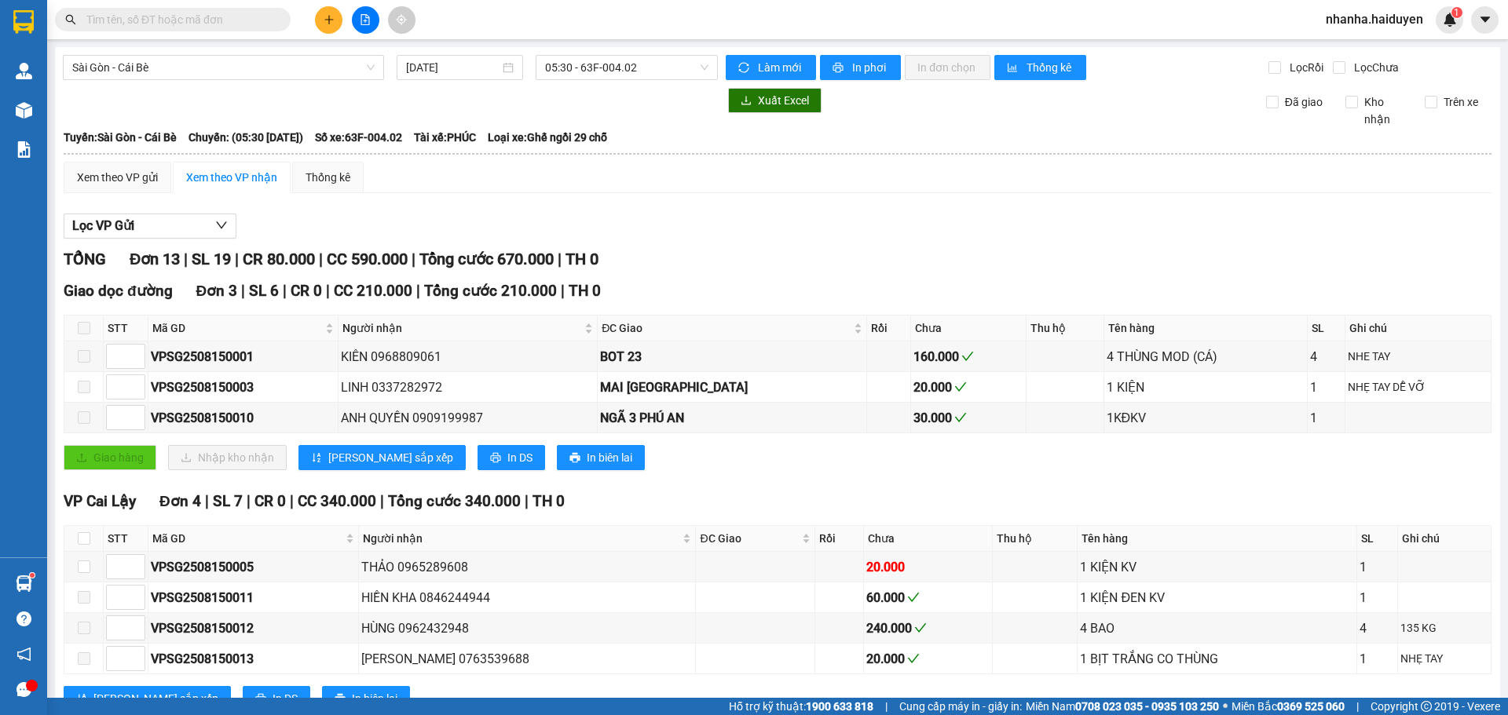 This screenshot has height=715, width=1508. What do you see at coordinates (627, 68) in the screenshot?
I see `span: 05:30 - 63F-004.02` at bounding box center [627, 68].